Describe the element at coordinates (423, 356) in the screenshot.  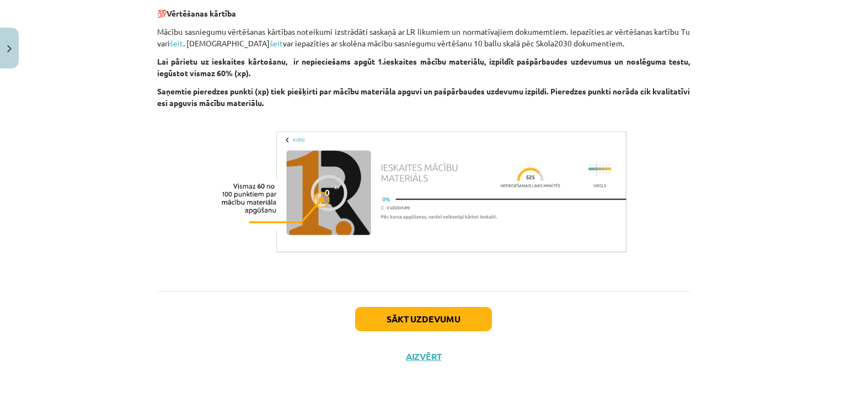
I see `button: Aizvērt` at that location.